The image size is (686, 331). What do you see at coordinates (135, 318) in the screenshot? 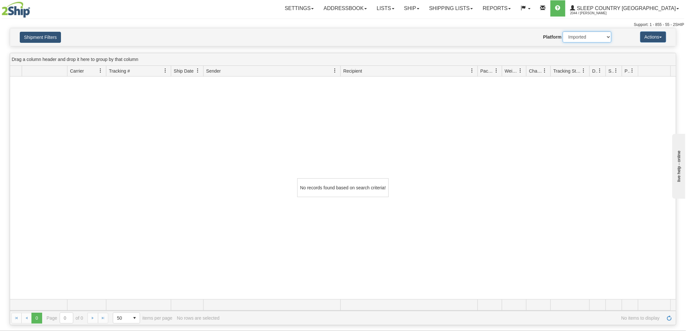
I see `span: select` at bounding box center [135, 318].